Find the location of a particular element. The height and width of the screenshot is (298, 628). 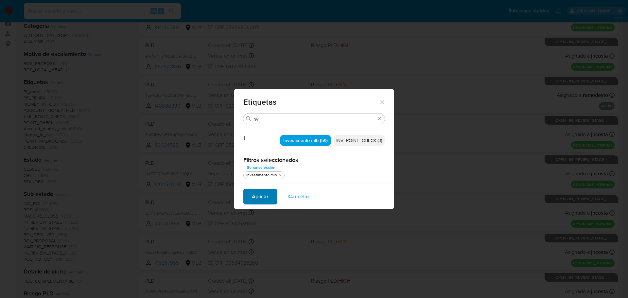

button: quitar Investimento mlb is located at coordinates (280, 175).